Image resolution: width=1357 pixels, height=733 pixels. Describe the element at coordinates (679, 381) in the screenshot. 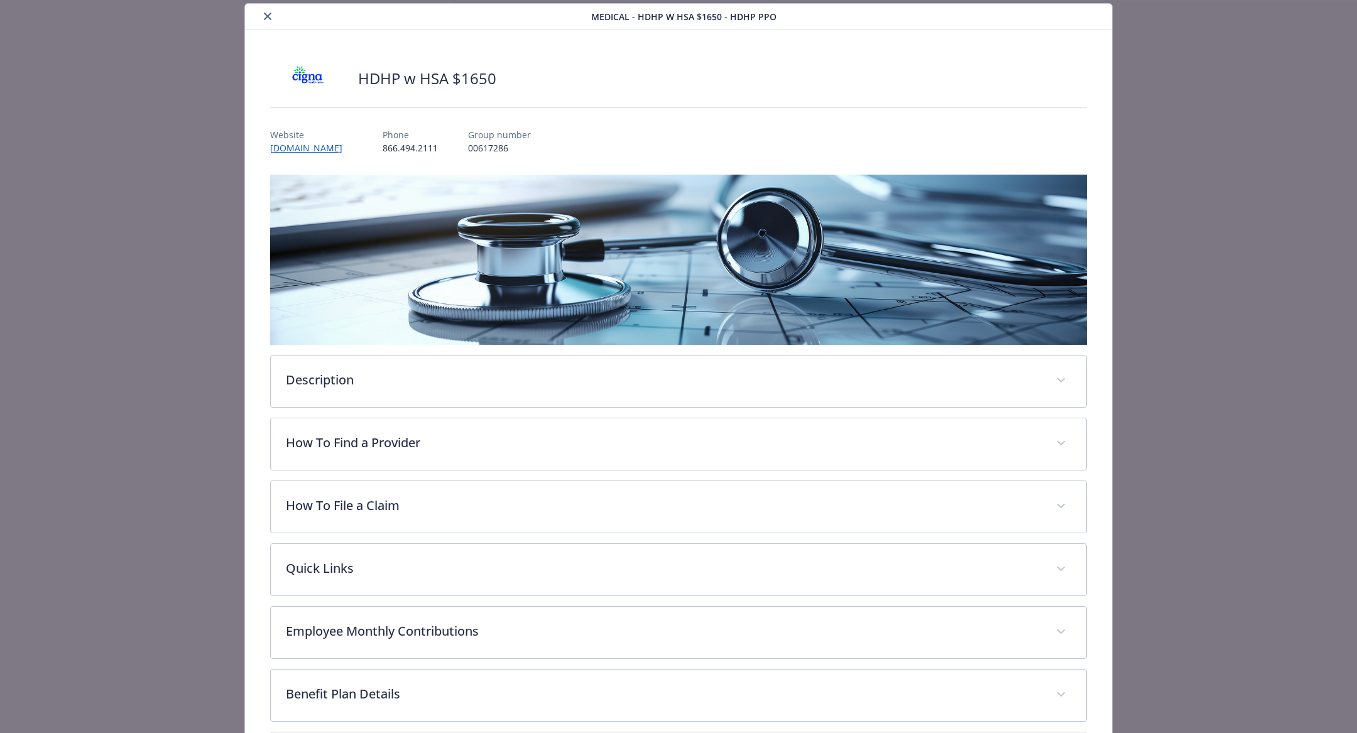

I see `div: Description` at that location.